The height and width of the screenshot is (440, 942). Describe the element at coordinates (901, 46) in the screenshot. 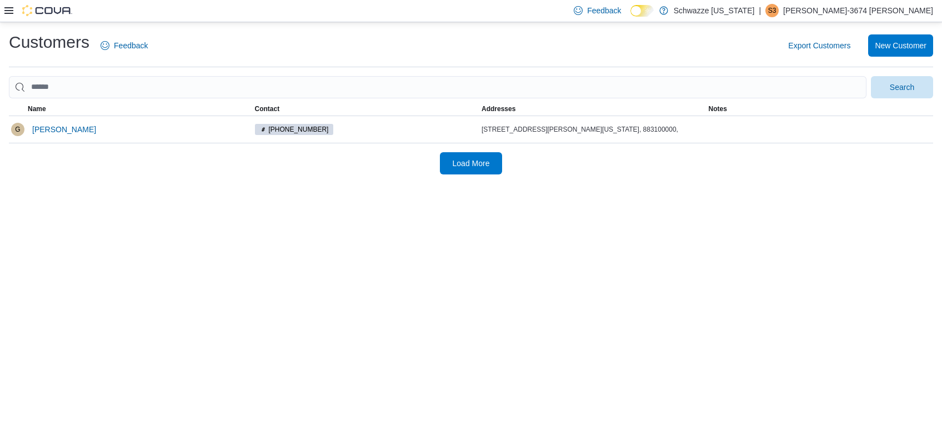

I see `span: New Customer` at that location.